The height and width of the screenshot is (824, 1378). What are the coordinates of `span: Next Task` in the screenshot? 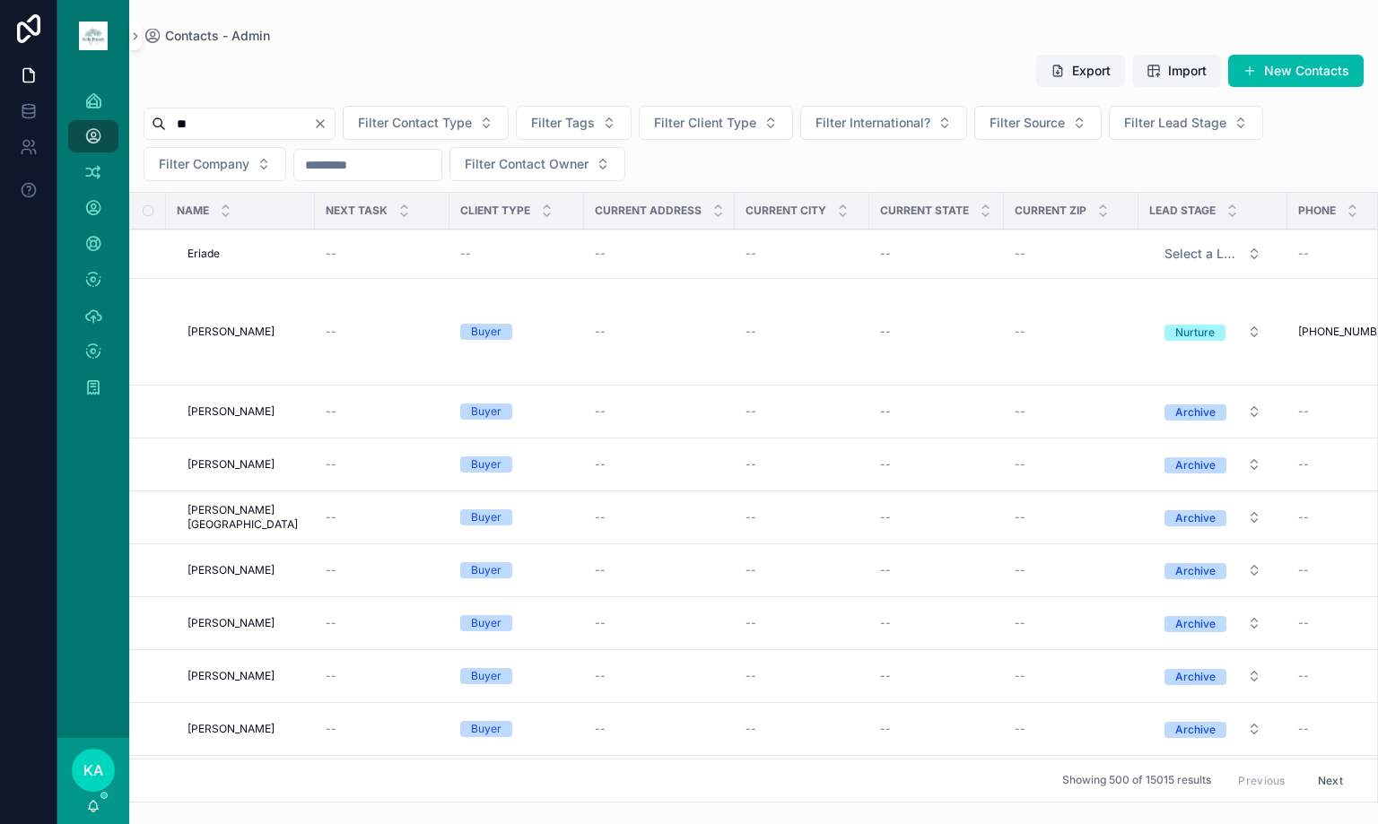 It's located at (356, 211).